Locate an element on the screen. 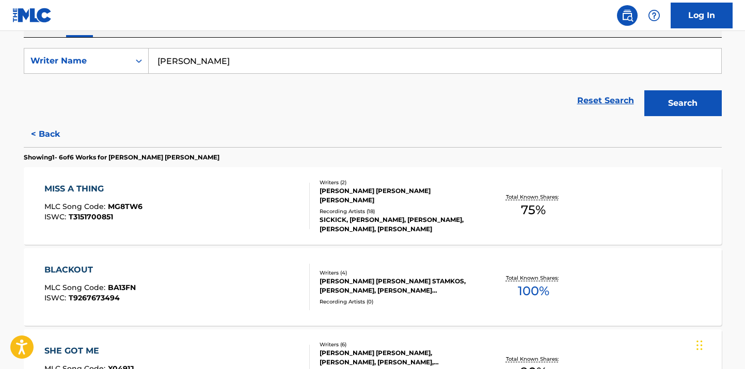 The width and height of the screenshot is (745, 369). div: Chat Widget is located at coordinates (719, 344).